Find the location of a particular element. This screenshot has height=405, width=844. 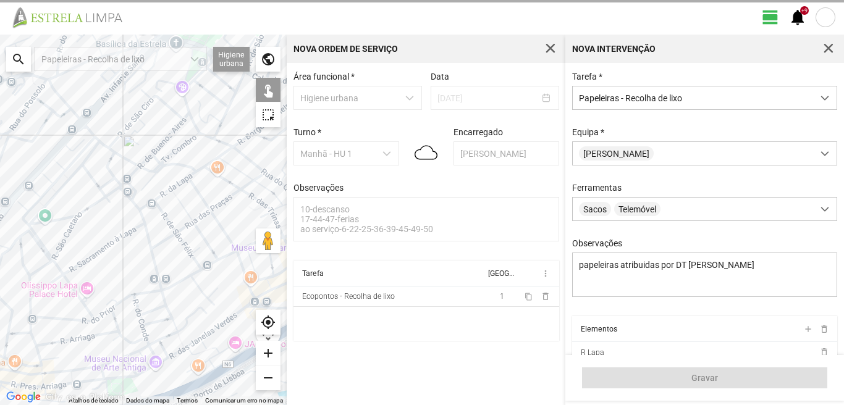

div: Nova intervenção is located at coordinates (613, 49).